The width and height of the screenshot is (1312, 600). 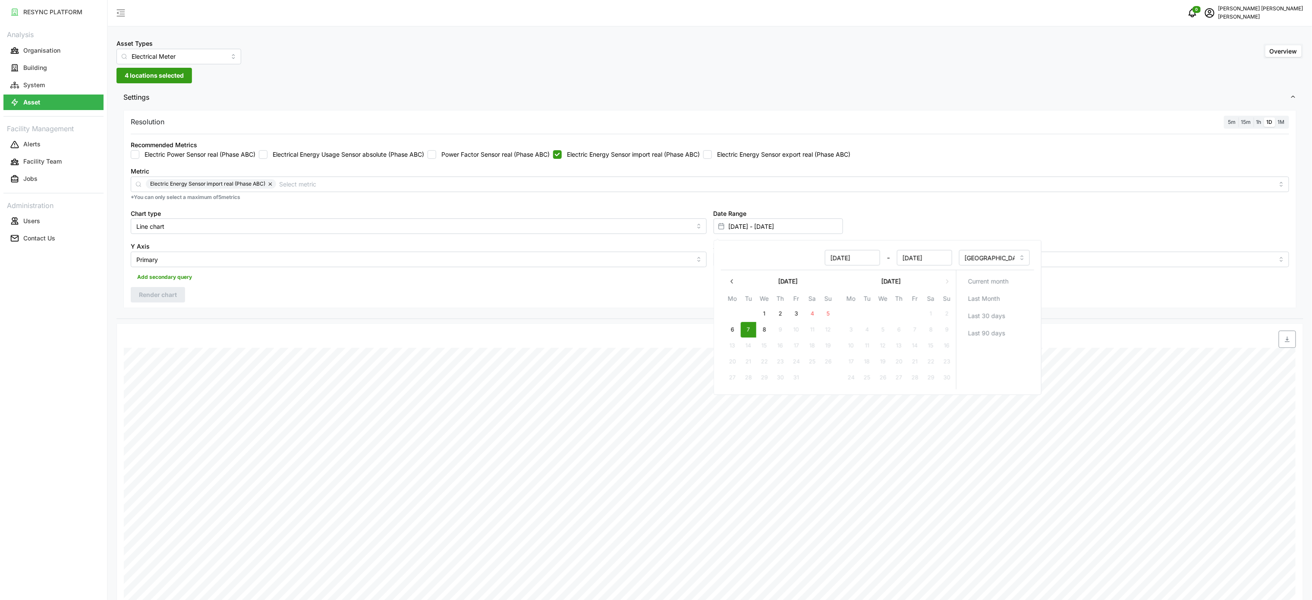 I want to click on button: 12 November 2025, so click(x=883, y=346).